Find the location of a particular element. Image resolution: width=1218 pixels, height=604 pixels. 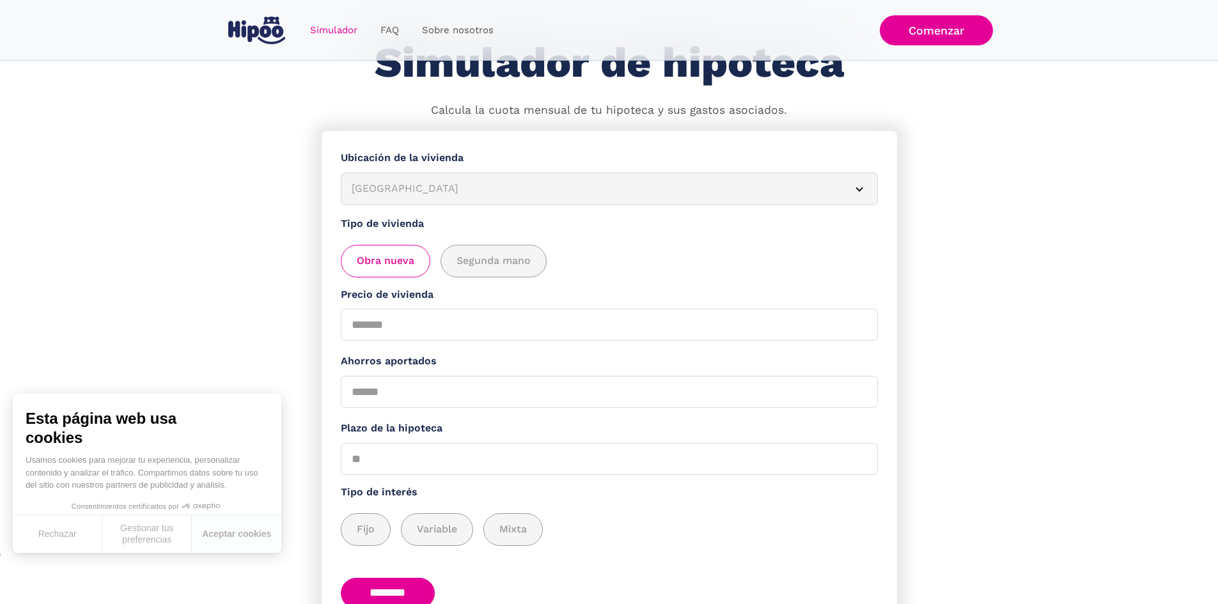

label: Plazo de la hipoteca is located at coordinates (609, 428).